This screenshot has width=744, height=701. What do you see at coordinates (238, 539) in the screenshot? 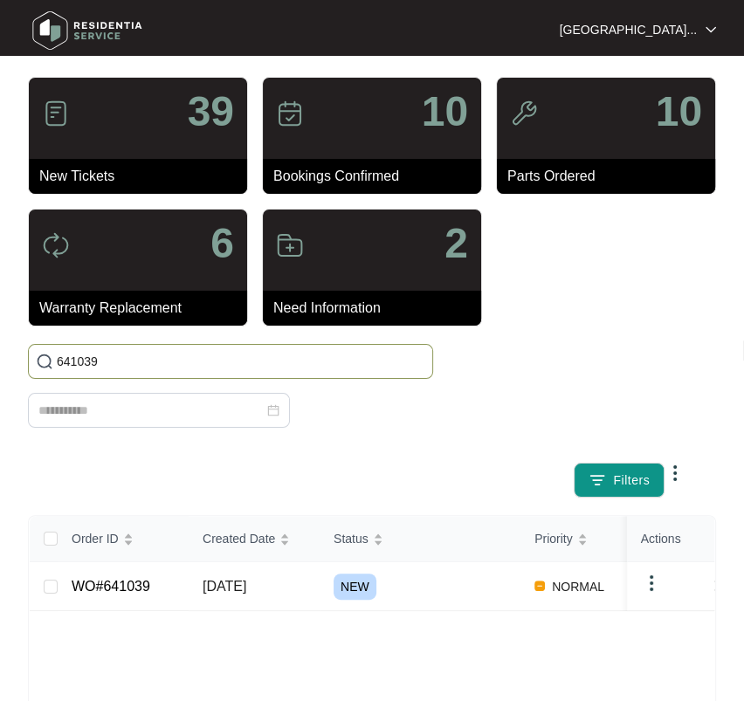
I see `span: Created Date` at bounding box center [238, 539].